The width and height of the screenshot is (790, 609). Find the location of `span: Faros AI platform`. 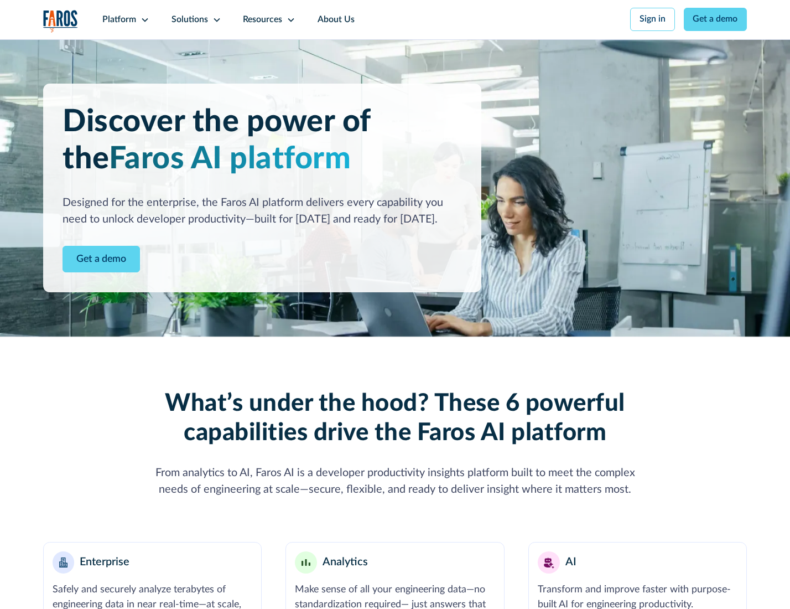

span: Faros AI platform is located at coordinates (230, 159).